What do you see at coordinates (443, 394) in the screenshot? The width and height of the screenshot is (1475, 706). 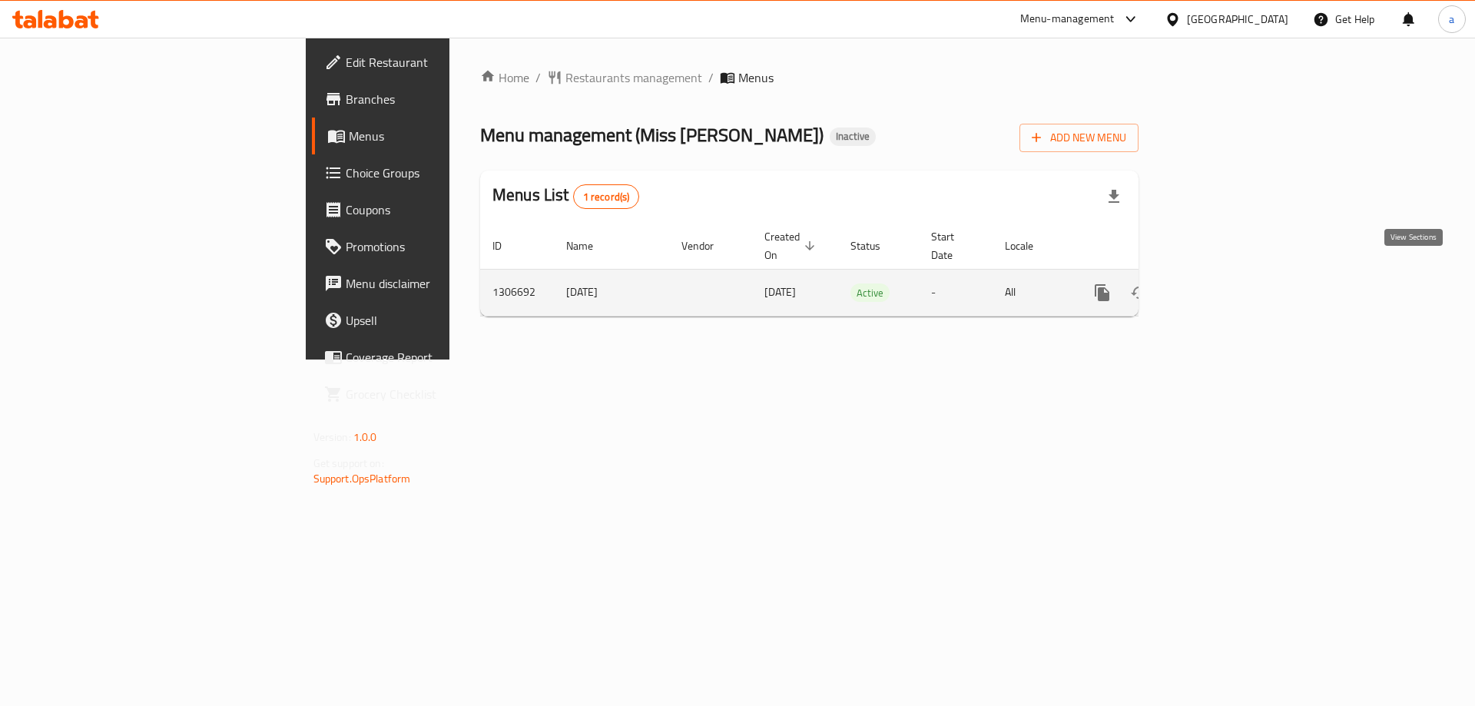 I see `span: Grocery Checklist` at bounding box center [443, 394].